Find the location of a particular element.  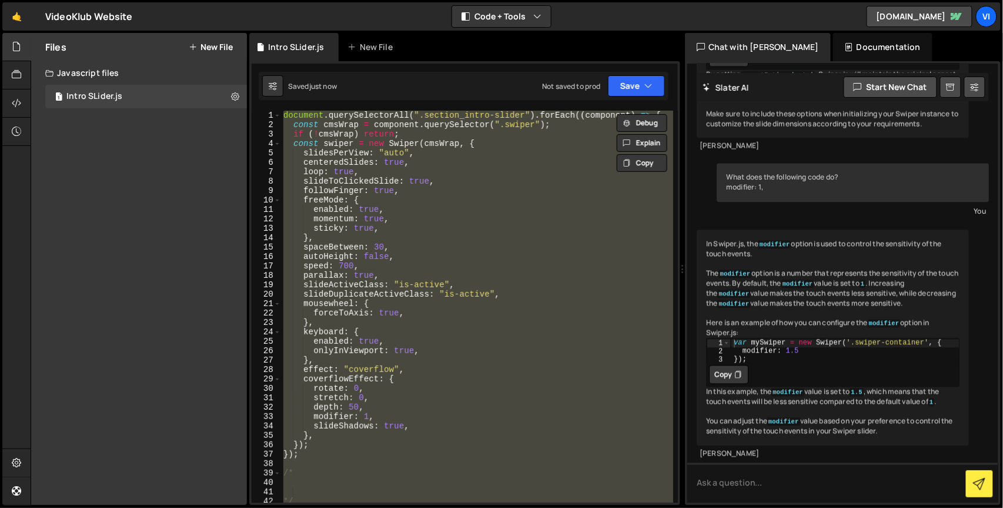

span: 1 is located at coordinates (59, 98).